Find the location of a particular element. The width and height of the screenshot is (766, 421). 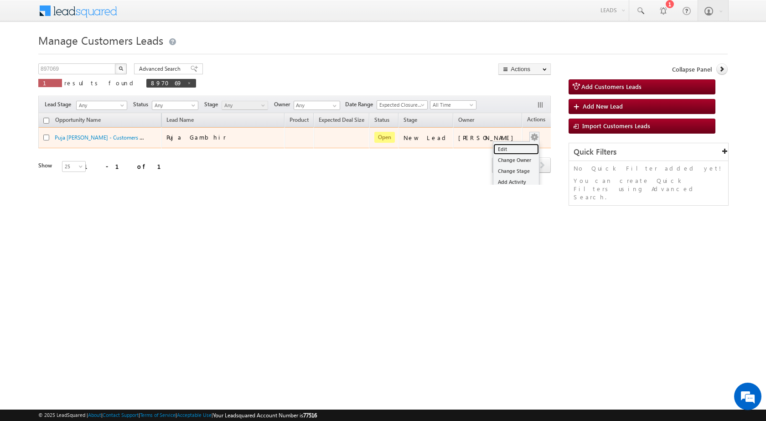

a: Status is located at coordinates (382, 121).